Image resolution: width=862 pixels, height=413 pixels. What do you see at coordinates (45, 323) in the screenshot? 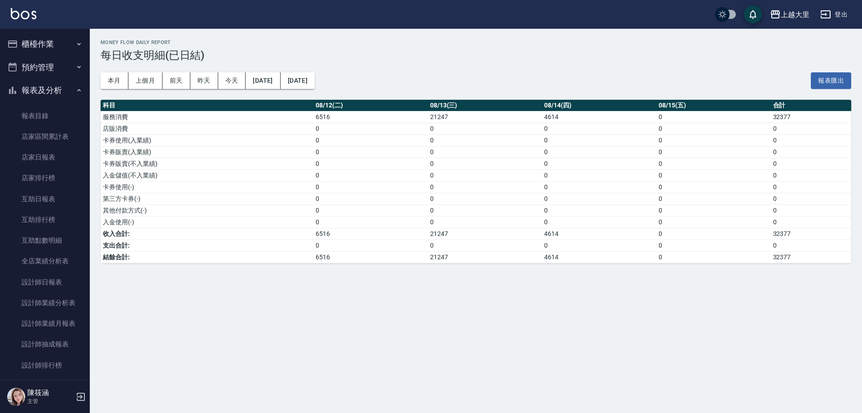
I see `a: 設計師業績月報表` at bounding box center [45, 323].